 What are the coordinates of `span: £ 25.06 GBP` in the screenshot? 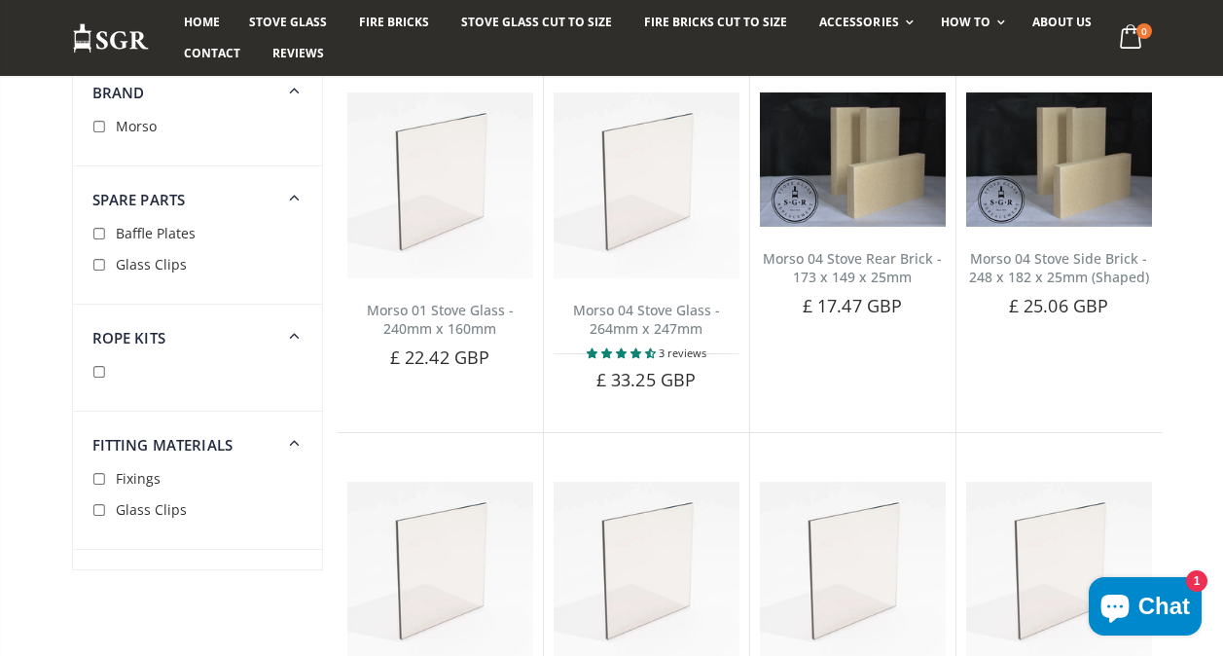 It's located at (1058, 305).